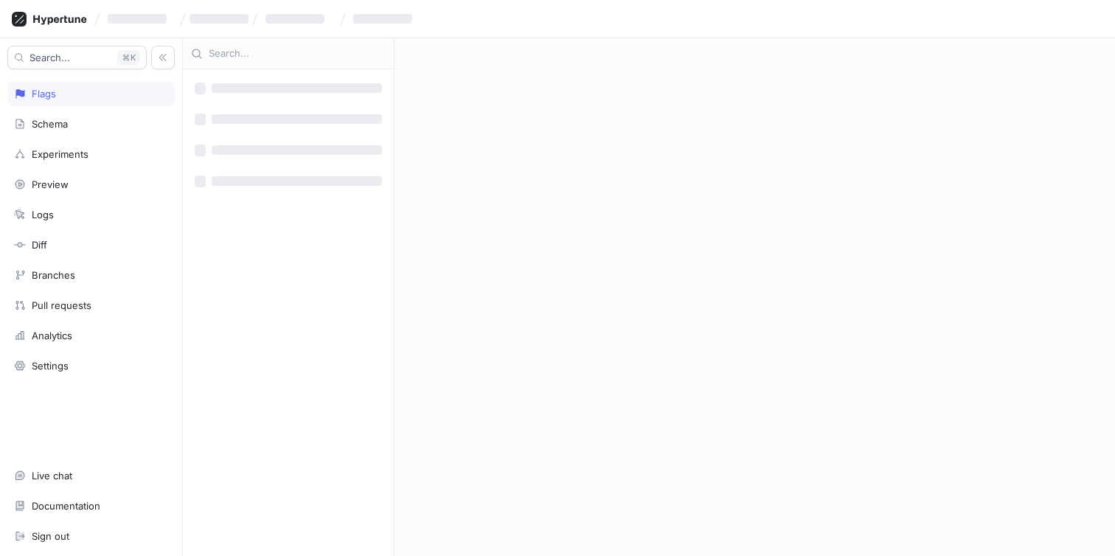 Image resolution: width=1115 pixels, height=556 pixels. Describe the element at coordinates (61, 305) in the screenshot. I see `div: Pull requests` at that location.